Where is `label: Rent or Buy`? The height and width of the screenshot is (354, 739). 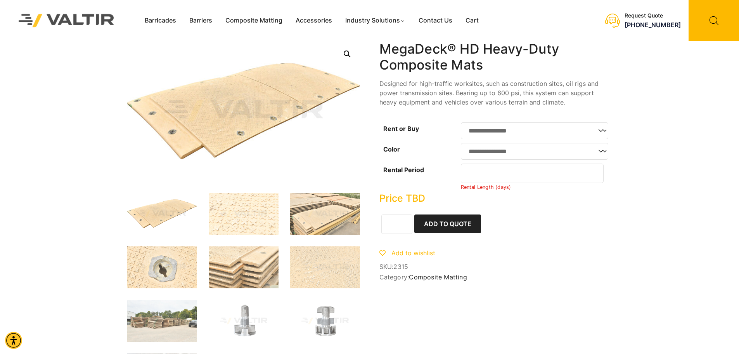
label: Rent or Buy is located at coordinates (401, 128).